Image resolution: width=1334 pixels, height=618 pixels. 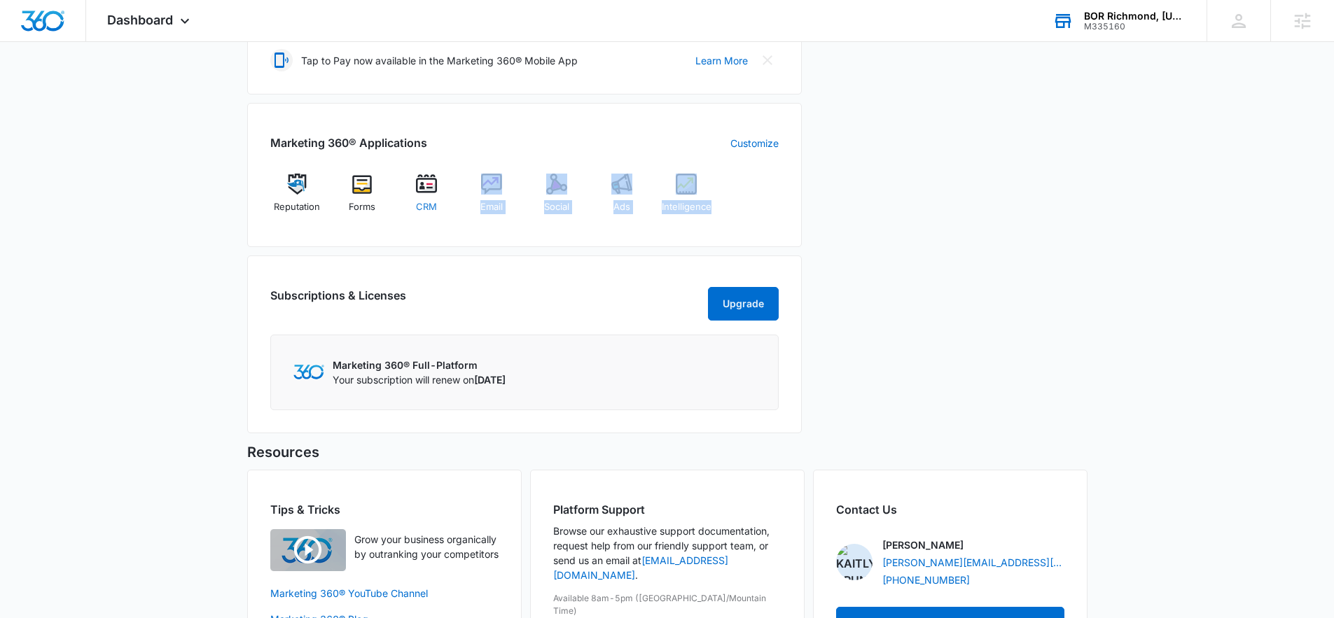 What do you see at coordinates (1135, 27) in the screenshot?
I see `div: account id` at bounding box center [1135, 27].